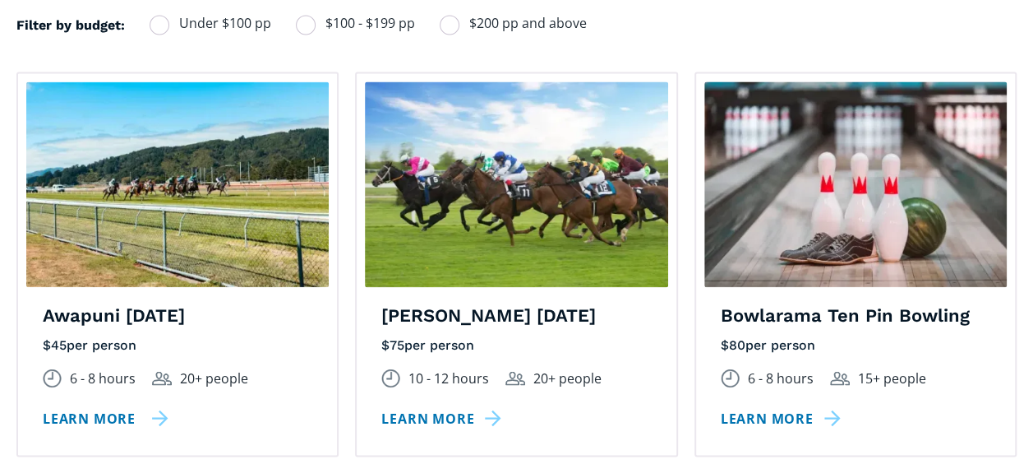  I want to click on h4: Bowlarama Ten Pin Bowling, so click(856, 315).